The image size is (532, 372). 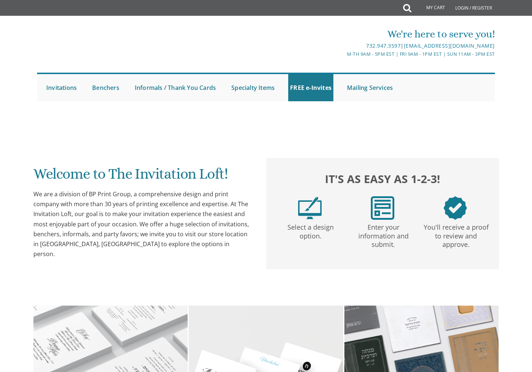 I want to click on h2: It's as easy as 1-2-3!, so click(x=382, y=179).